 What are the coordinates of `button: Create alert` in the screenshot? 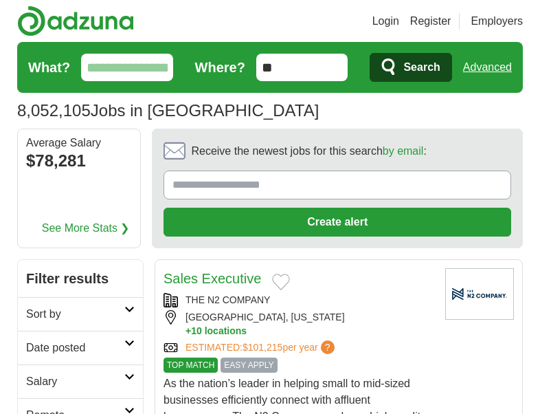 It's located at (337, 222).